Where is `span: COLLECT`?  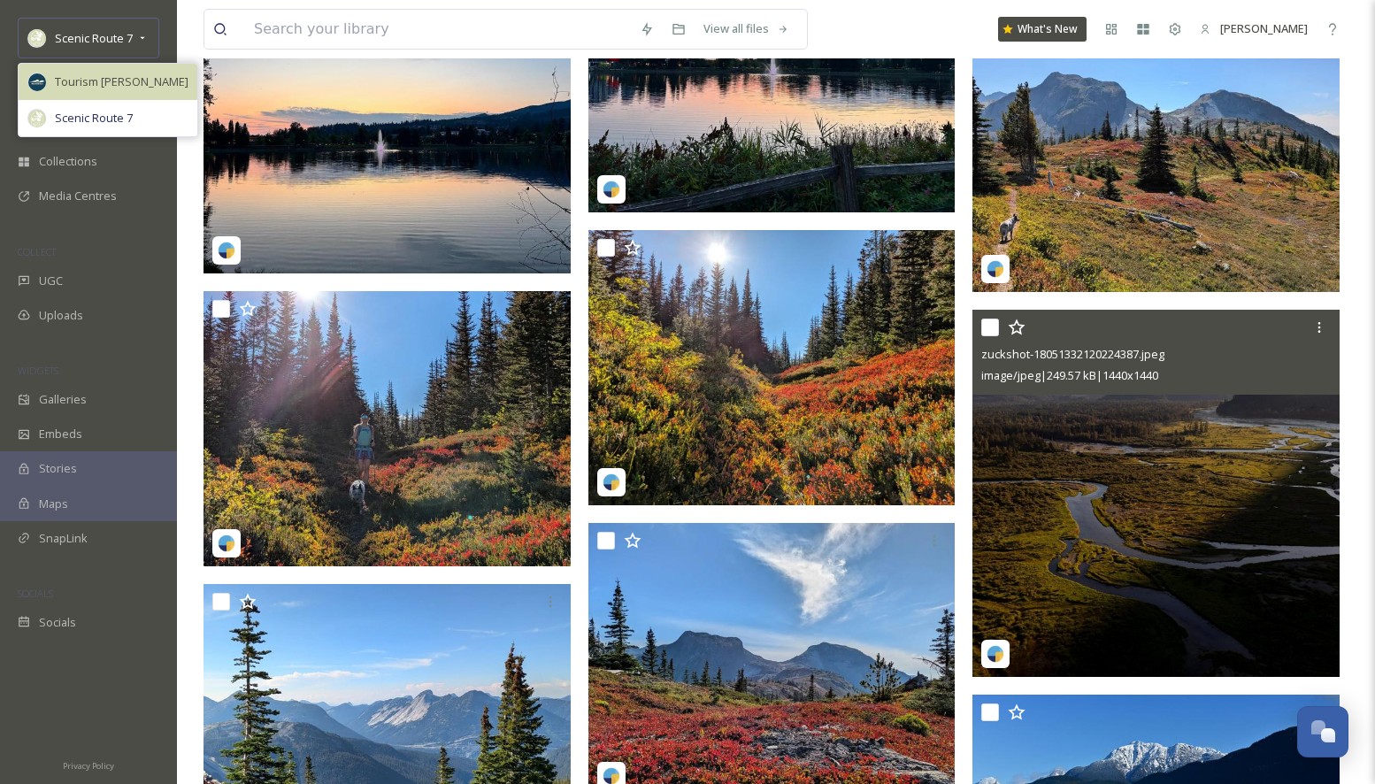 span: COLLECT is located at coordinates (36, 251).